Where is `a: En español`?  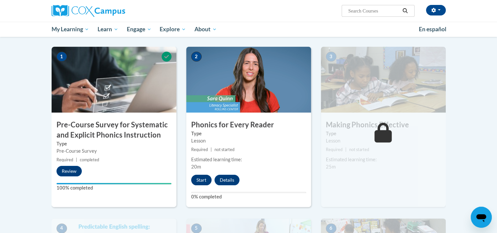 a: En español is located at coordinates (433, 29).